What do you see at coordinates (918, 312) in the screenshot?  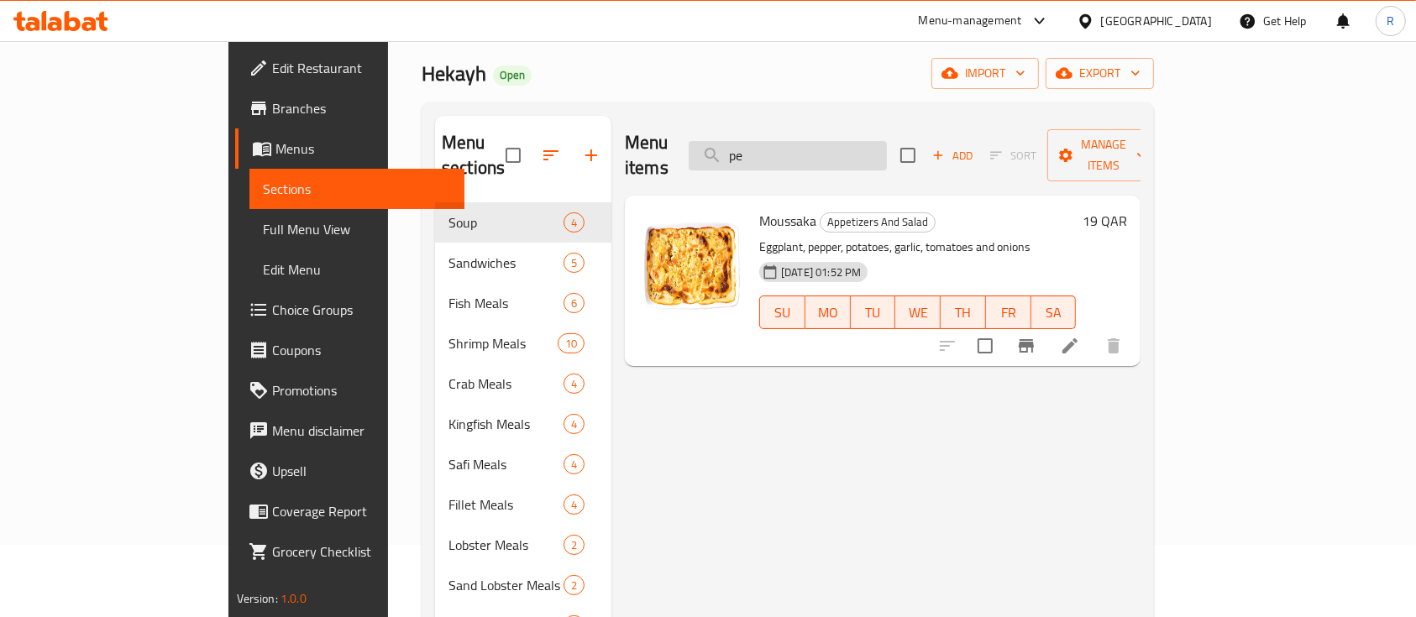 I see `button: WE` at bounding box center [918, 312].